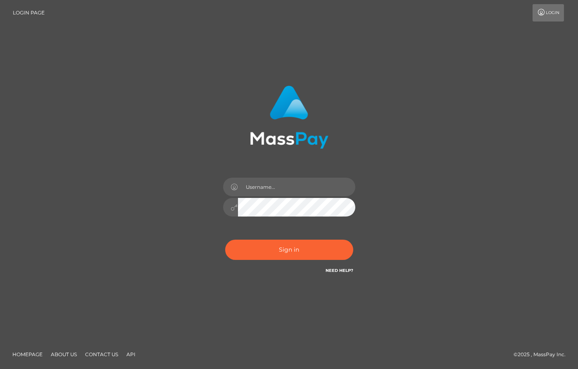 The height and width of the screenshot is (369, 578). What do you see at coordinates (27, 354) in the screenshot?
I see `a: Homepage` at bounding box center [27, 354].